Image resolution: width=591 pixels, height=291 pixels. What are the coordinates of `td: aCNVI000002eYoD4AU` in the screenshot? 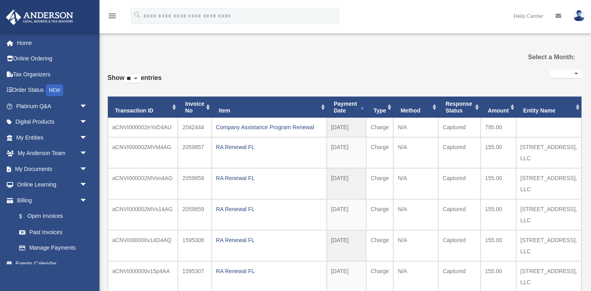 It's located at (143, 127).